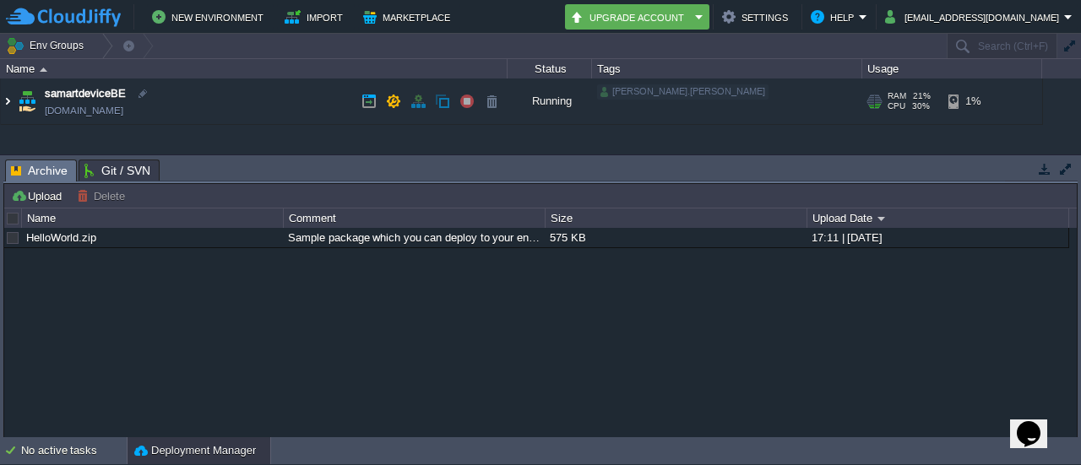 The width and height of the screenshot is (1081, 465). Describe the element at coordinates (61, 237) in the screenshot. I see `a: HelloWorld.zip` at that location.